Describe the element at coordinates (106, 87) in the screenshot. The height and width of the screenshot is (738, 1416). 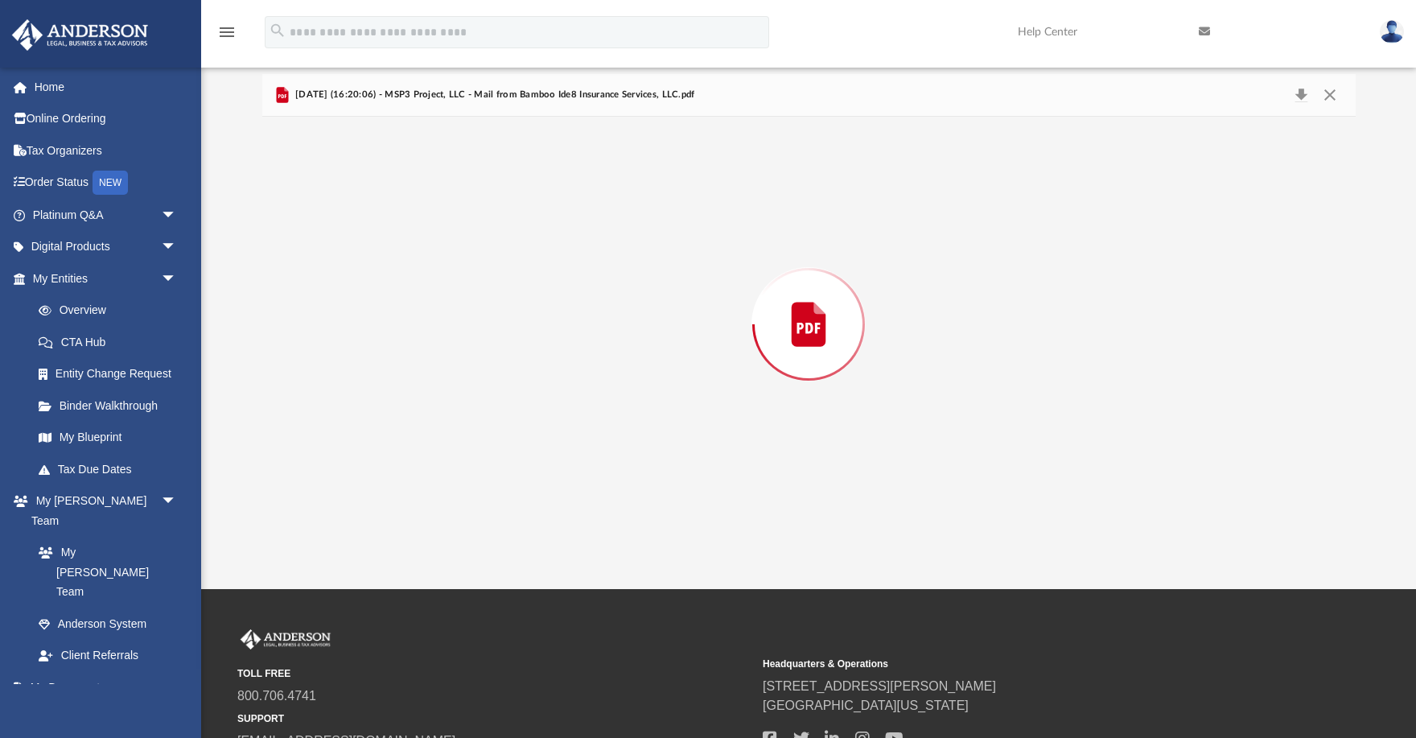
I see `a: Home` at that location.